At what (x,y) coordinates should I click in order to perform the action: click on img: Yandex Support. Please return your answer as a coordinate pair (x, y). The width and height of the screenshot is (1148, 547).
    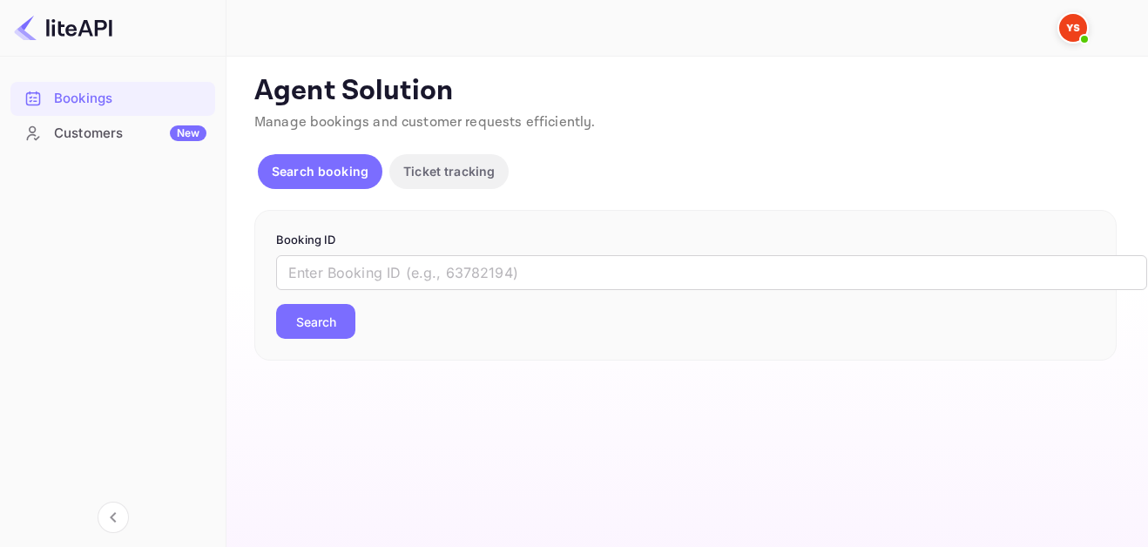
    Looking at the image, I should click on (1073, 28).